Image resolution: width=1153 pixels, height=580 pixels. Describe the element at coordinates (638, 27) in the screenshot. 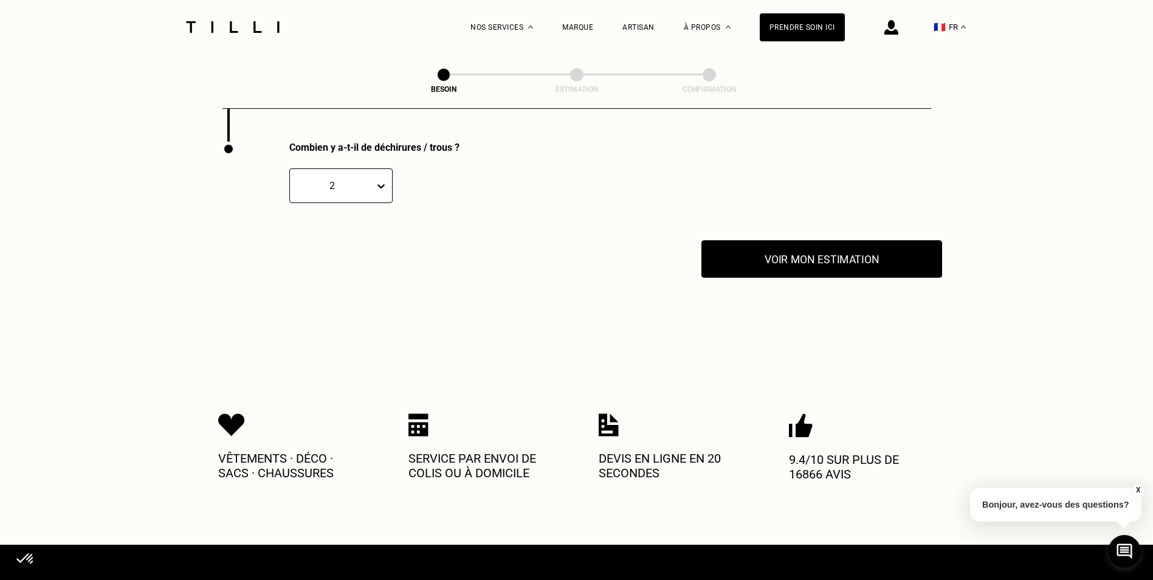

I see `a: Artisan` at that location.